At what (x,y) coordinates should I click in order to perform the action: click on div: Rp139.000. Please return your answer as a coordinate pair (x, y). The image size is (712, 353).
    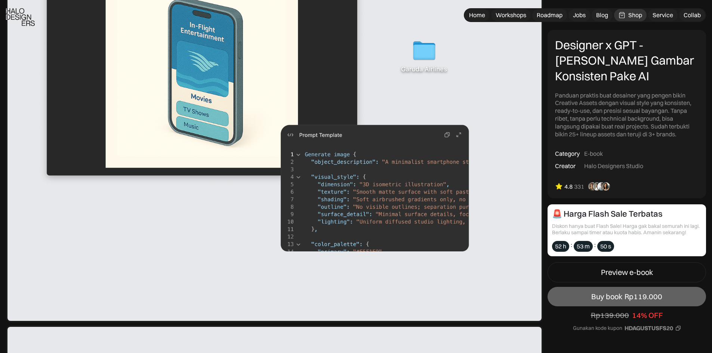
    Looking at the image, I should click on (610, 315).